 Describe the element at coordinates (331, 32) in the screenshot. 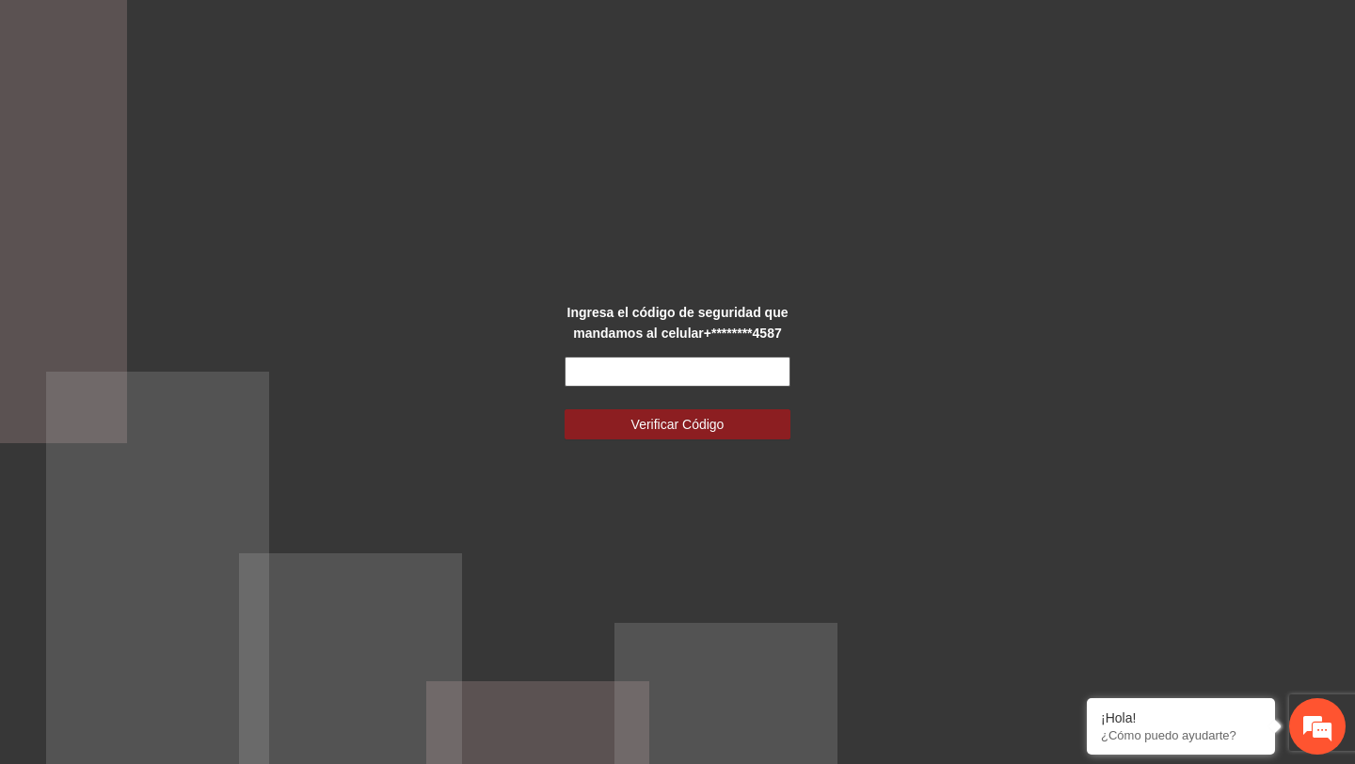

I see `div: Minimizar ventana de chat en vivo` at that location.